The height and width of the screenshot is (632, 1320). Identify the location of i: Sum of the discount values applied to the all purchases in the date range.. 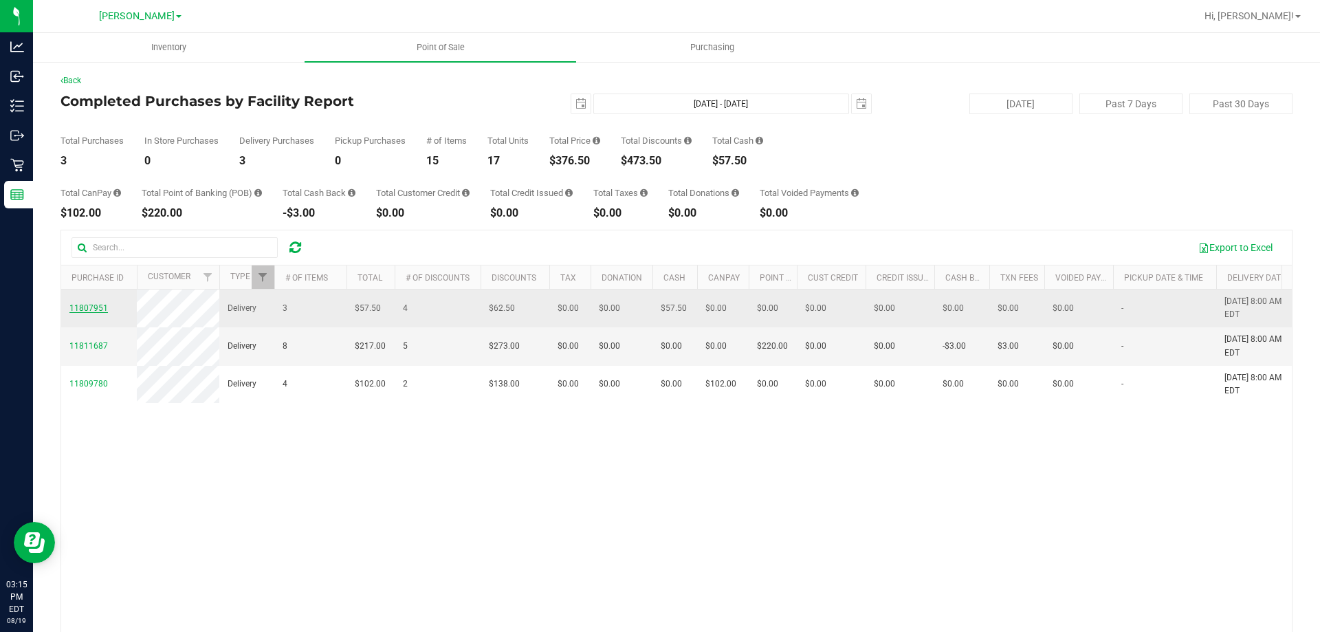
(687, 140).